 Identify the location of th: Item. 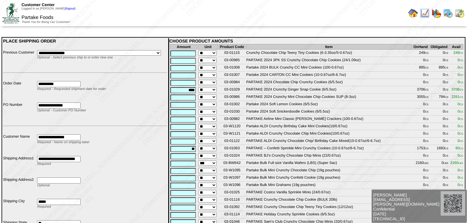
(329, 47).